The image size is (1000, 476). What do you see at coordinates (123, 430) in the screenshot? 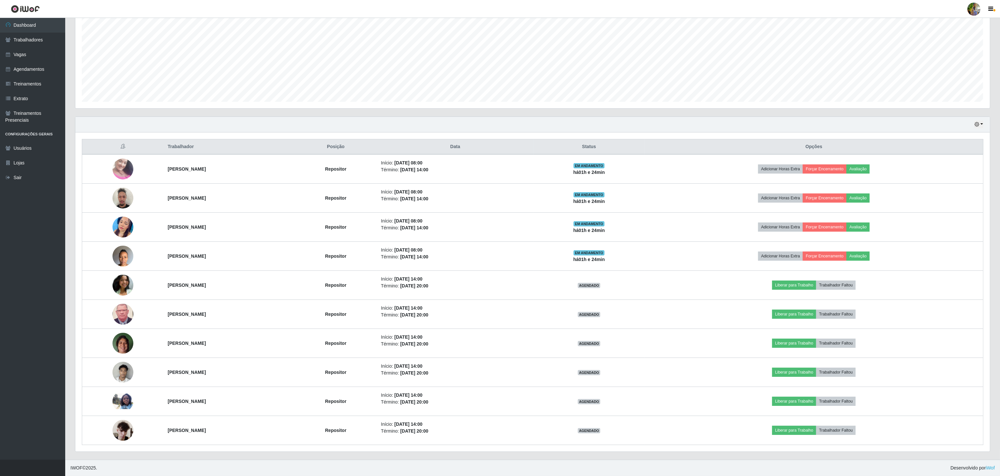
I see `img: 1754529472345.jpeg` at bounding box center [123, 430].